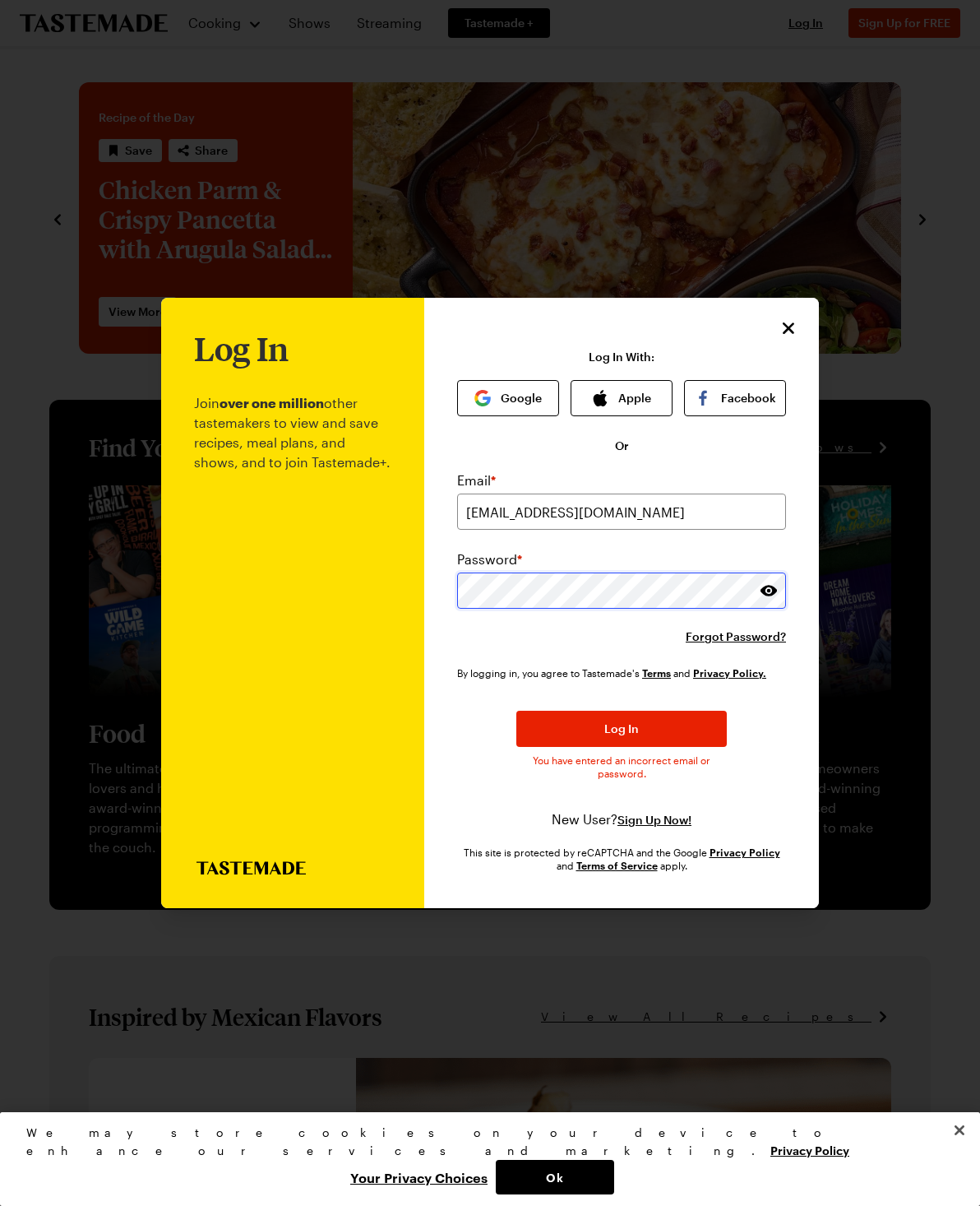 The image size is (980, 1206). What do you see at coordinates (622, 729) in the screenshot?
I see `span: Log In` at bounding box center [622, 729].